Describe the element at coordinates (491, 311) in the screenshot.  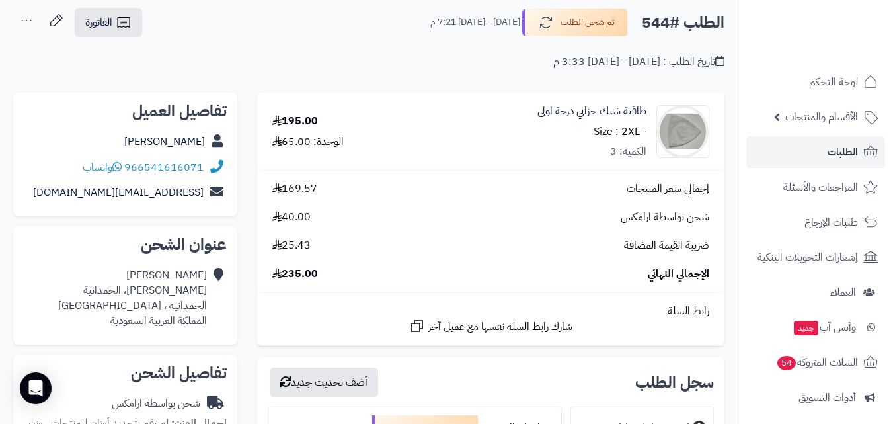
I see `div: رابط السلة` at that location.